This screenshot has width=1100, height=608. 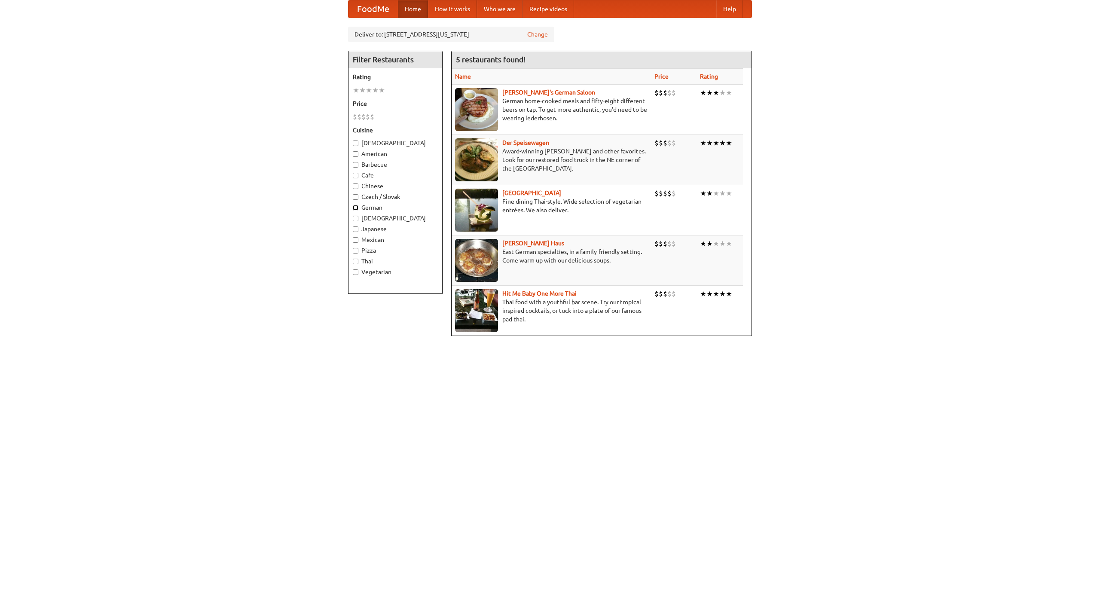 What do you see at coordinates (355, 261) in the screenshot?
I see `input: Thai` at bounding box center [355, 261].